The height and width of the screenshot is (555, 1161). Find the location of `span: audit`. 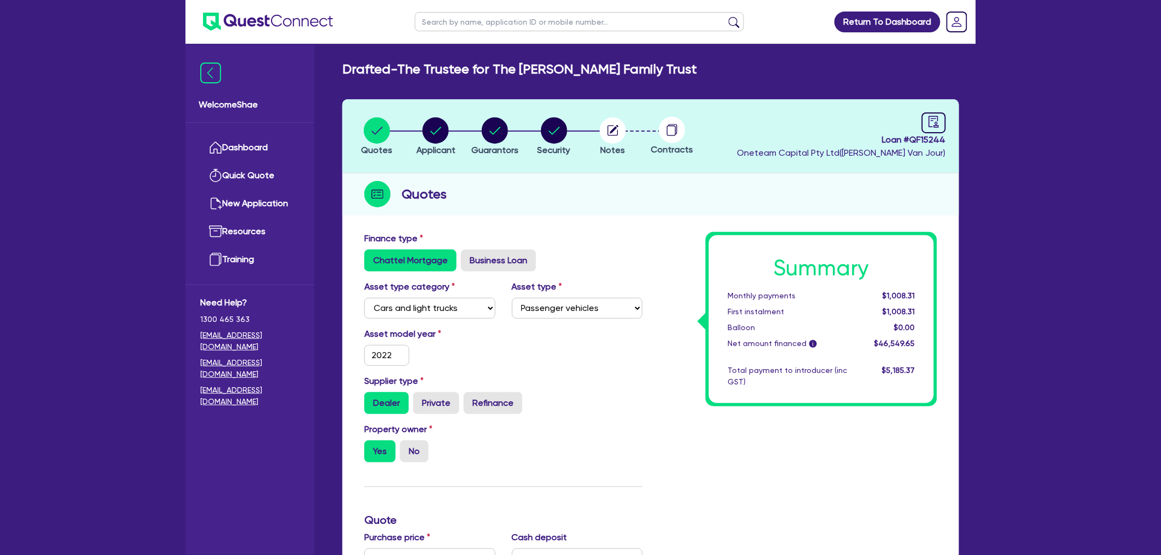

span: audit is located at coordinates (934, 122).